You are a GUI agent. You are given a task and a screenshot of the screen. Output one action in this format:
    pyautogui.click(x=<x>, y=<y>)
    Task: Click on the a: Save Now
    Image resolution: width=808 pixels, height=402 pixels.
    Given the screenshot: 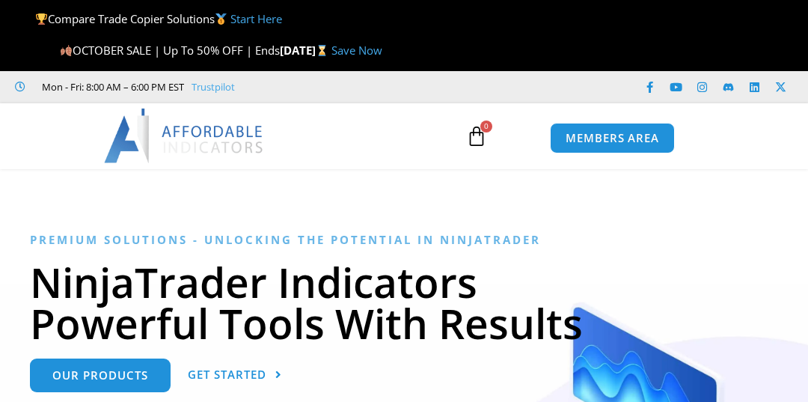 What is the action you would take?
    pyautogui.click(x=357, y=50)
    